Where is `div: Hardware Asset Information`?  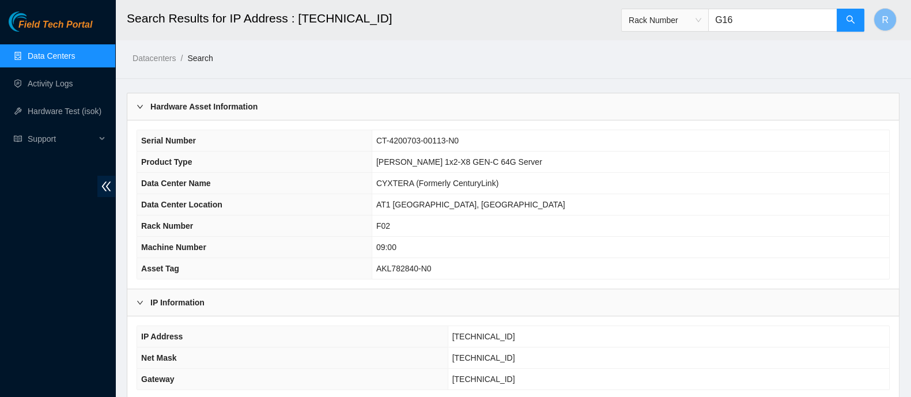 div: Hardware Asset Information is located at coordinates (513, 107).